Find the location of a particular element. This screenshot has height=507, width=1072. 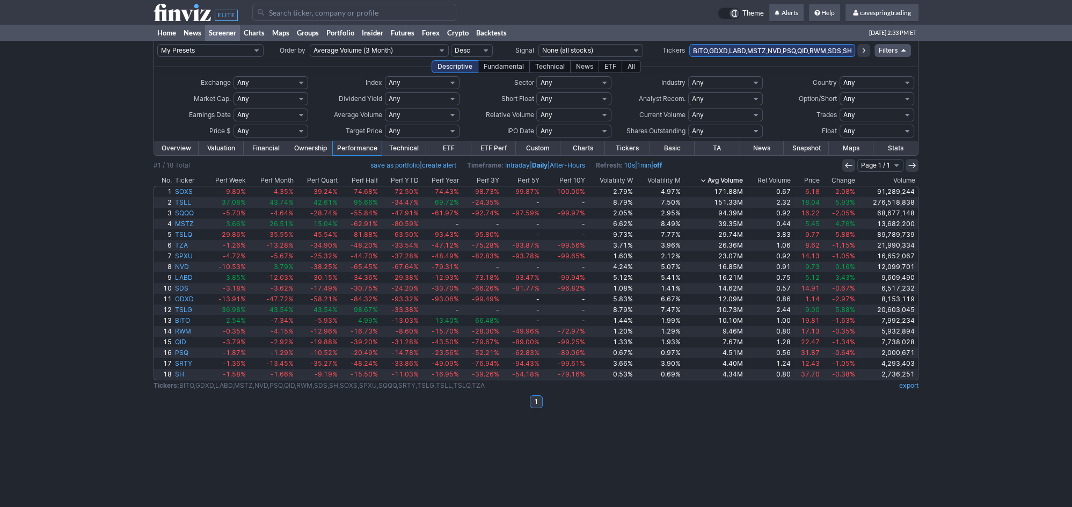

a: Stats is located at coordinates (895, 148).